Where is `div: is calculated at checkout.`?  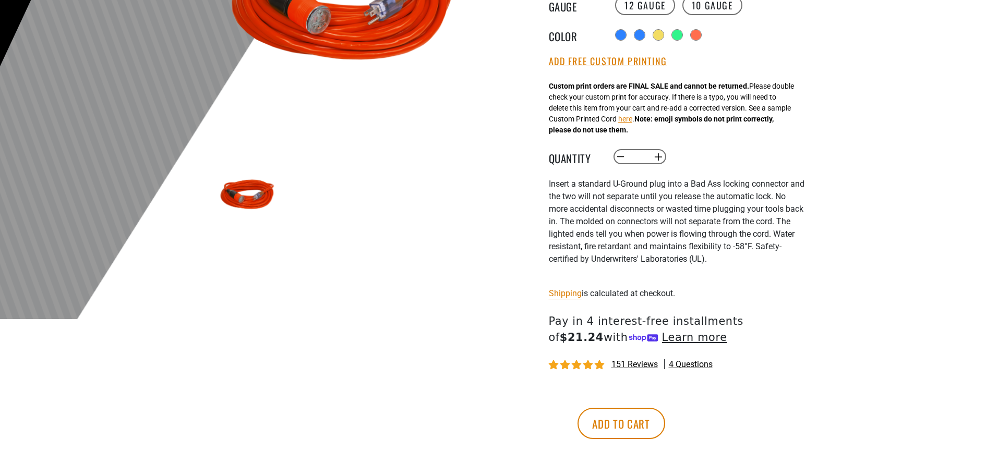
div: is calculated at checkout. is located at coordinates (677, 293).